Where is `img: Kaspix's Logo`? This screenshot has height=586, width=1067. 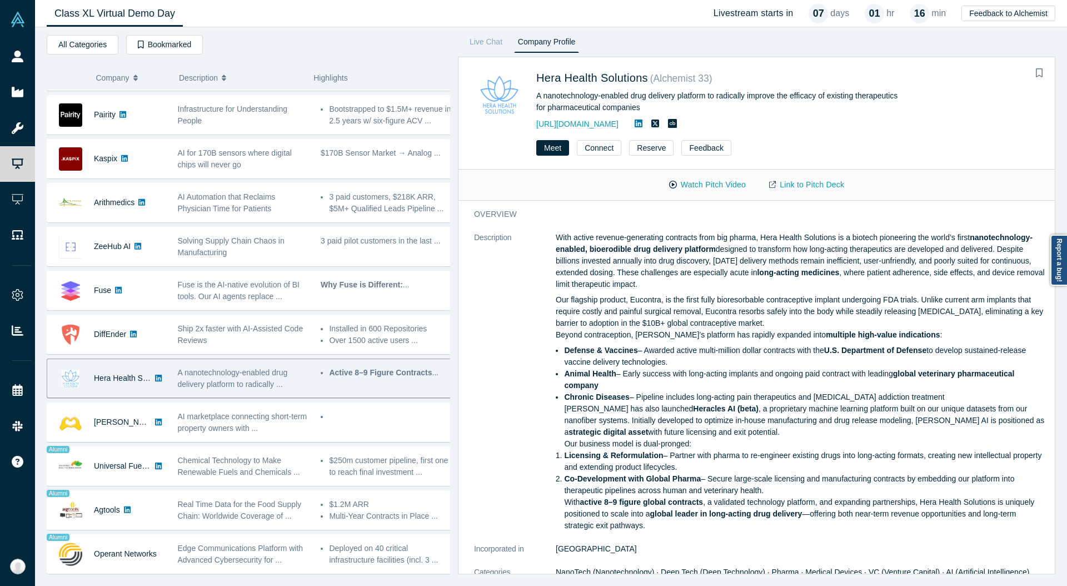 img: Kaspix's Logo is located at coordinates (71, 159).